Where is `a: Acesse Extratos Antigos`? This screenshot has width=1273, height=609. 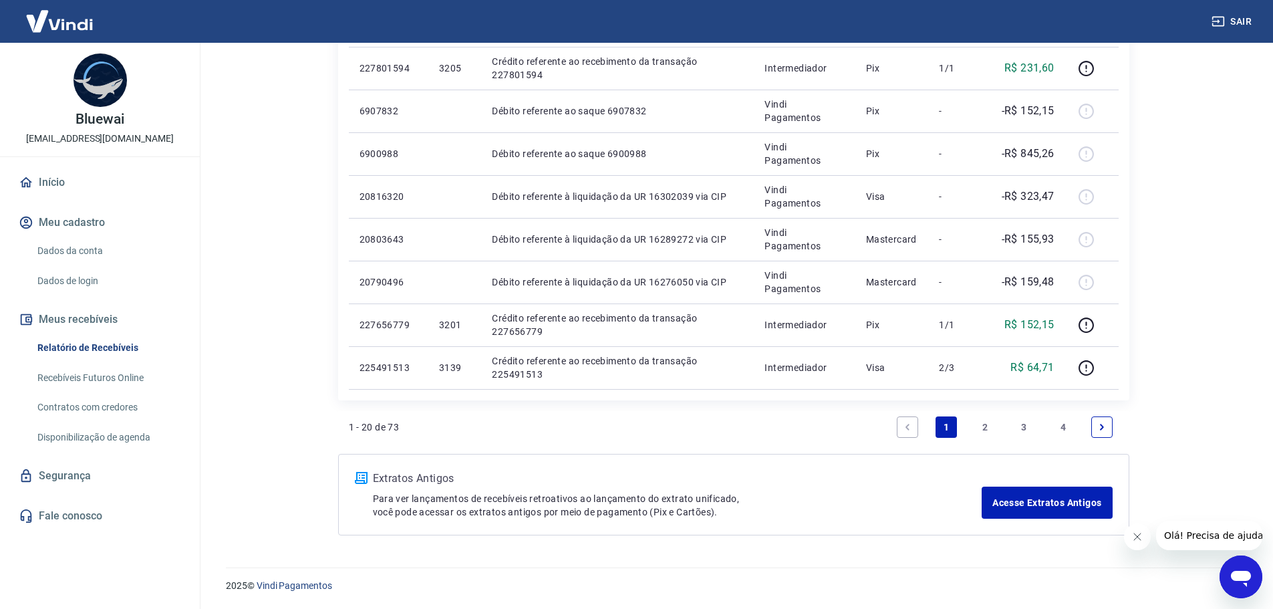 a: Acesse Extratos Antigos is located at coordinates (1046, 502).